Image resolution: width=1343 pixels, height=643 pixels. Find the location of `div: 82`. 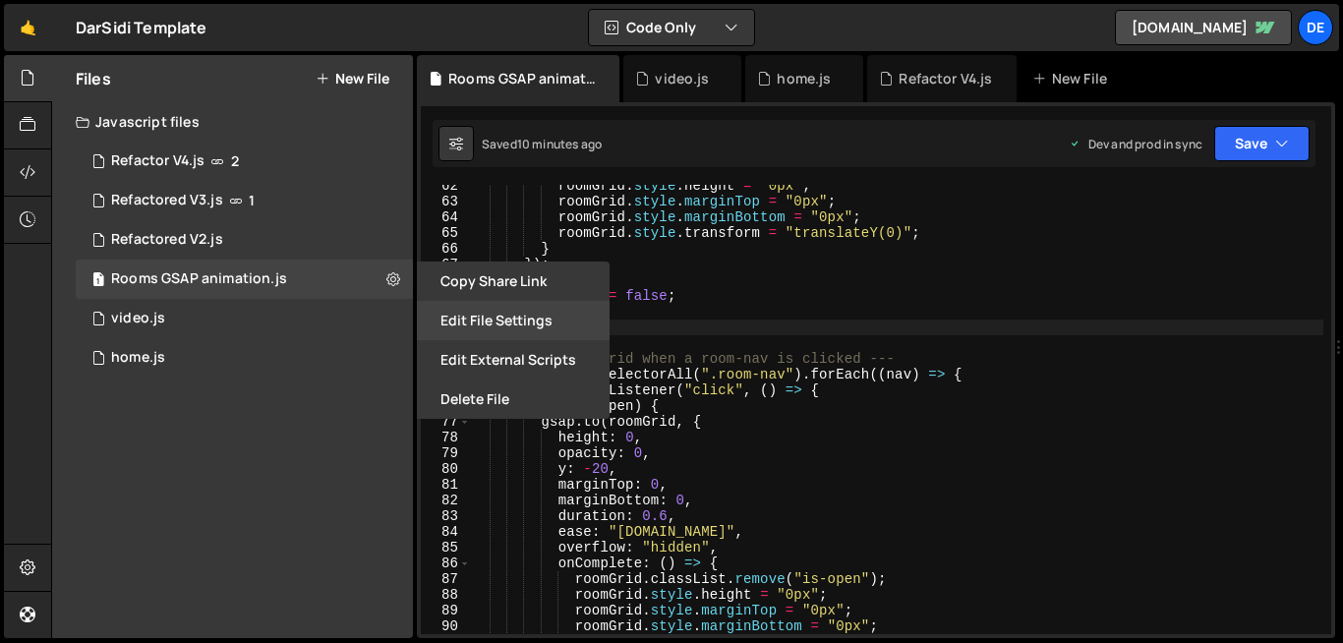

div: 82 is located at coordinates (445, 501).